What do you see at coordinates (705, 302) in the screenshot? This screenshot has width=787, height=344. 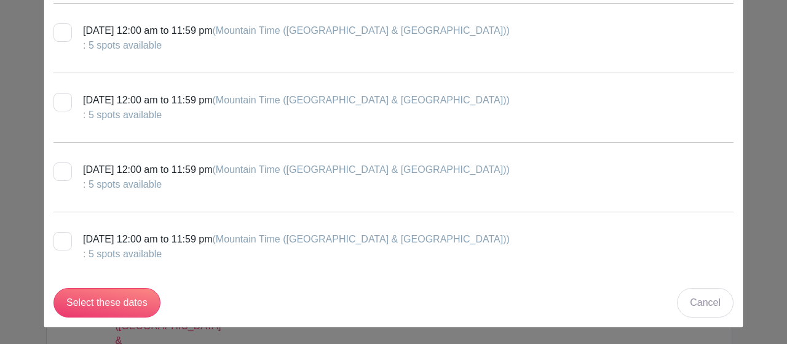 I see `a: Cancel` at bounding box center [705, 302].